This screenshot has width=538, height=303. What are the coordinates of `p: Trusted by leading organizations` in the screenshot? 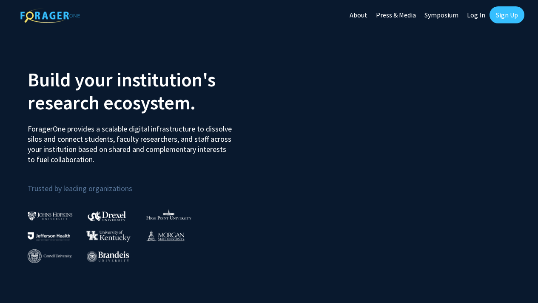 It's located at (145, 183).